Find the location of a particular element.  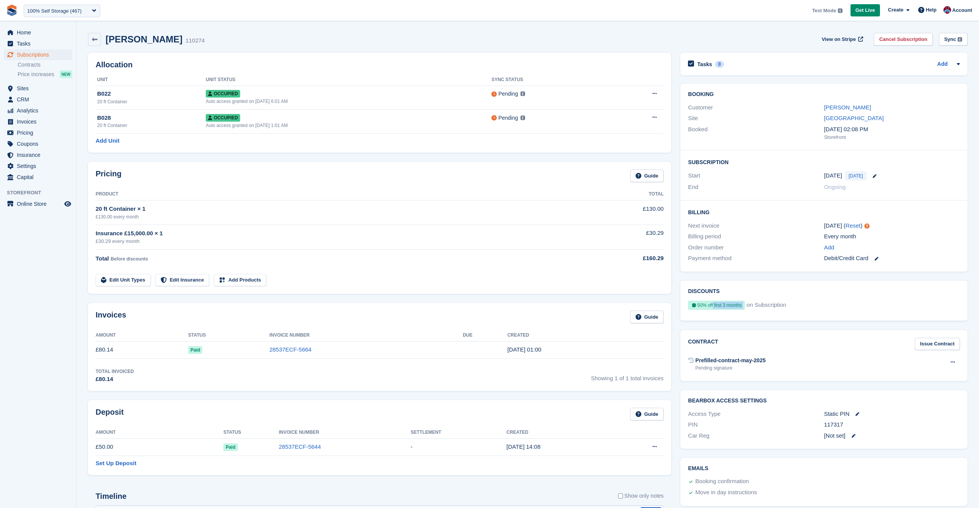

h2: Booking is located at coordinates (824, 94).